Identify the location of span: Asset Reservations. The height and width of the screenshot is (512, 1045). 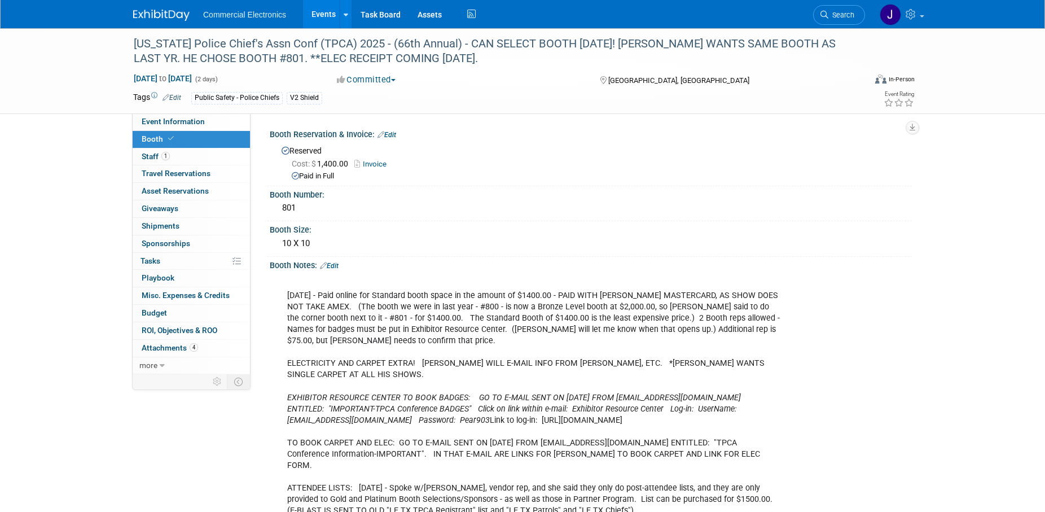
(175, 191).